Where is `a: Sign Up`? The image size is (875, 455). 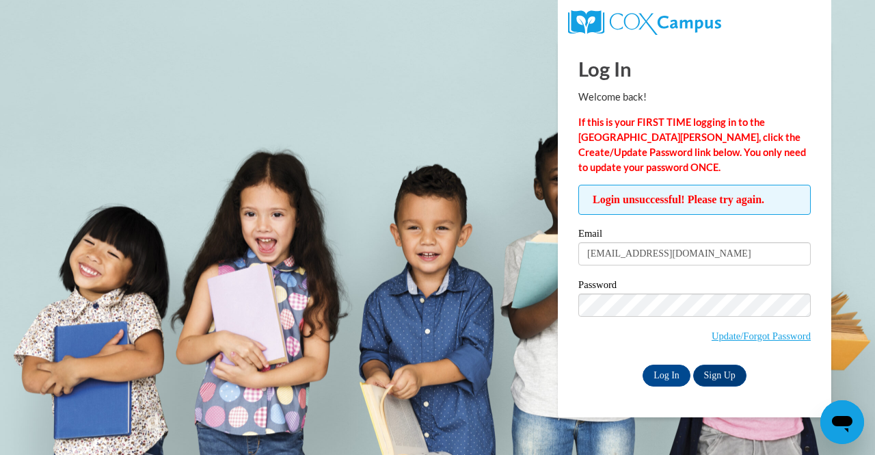 a: Sign Up is located at coordinates (720, 375).